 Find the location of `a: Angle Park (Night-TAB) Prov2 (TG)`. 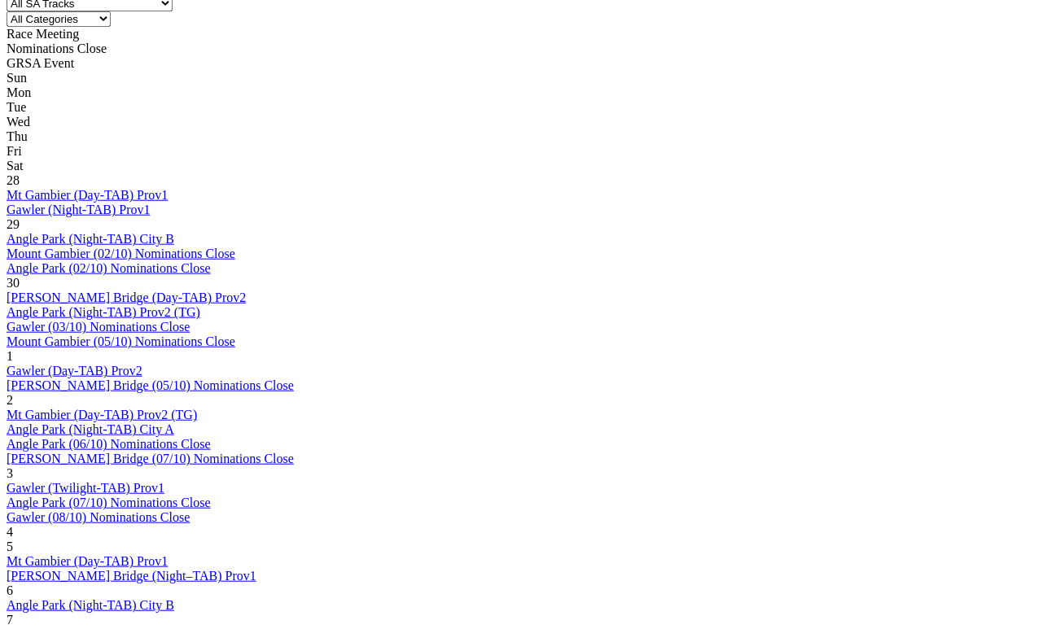

a: Angle Park (Night-TAB) Prov2 (TG) is located at coordinates (103, 312).